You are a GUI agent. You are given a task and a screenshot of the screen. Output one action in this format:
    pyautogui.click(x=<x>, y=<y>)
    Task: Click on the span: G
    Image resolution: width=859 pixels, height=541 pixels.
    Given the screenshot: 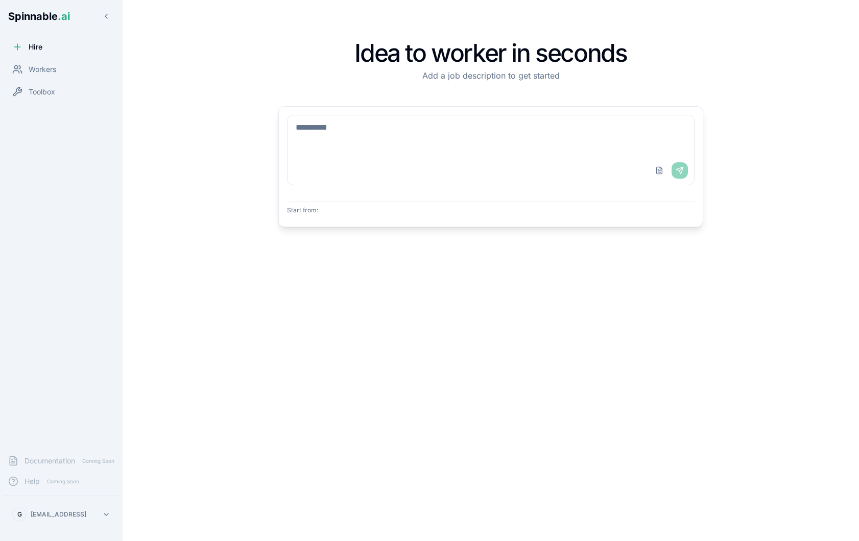 What is the action you would take?
    pyautogui.click(x=19, y=515)
    